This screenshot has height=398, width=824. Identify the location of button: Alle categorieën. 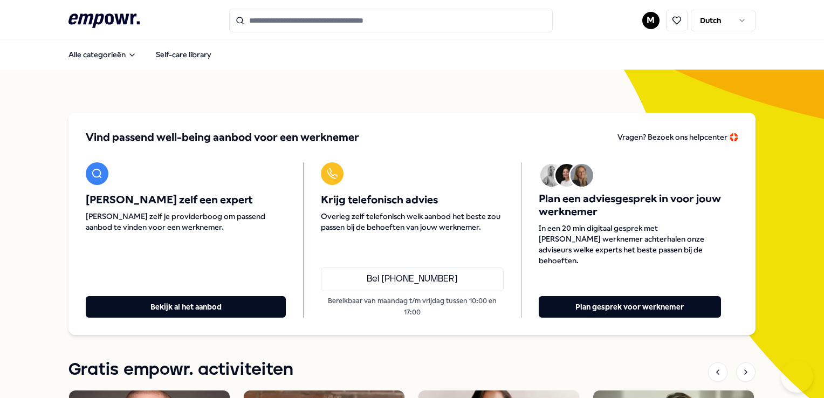
(103, 54).